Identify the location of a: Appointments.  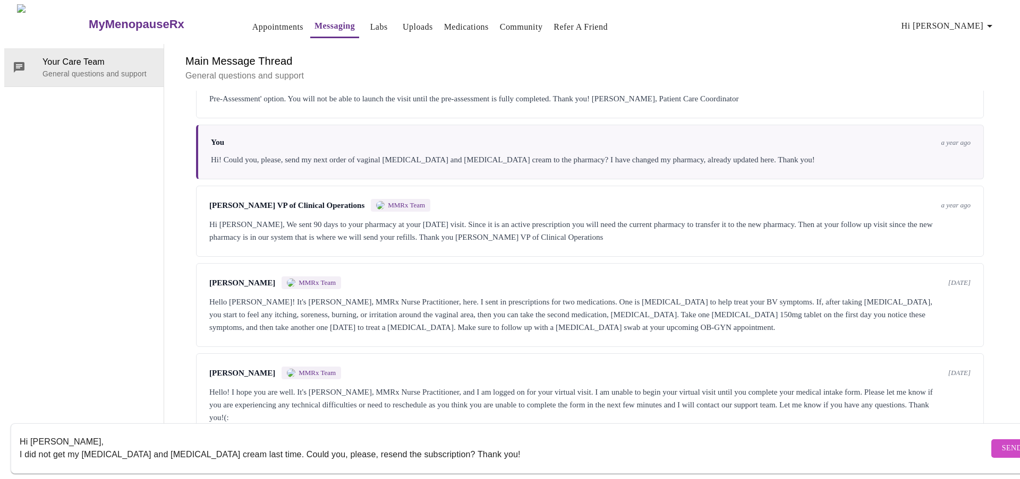
(278, 27).